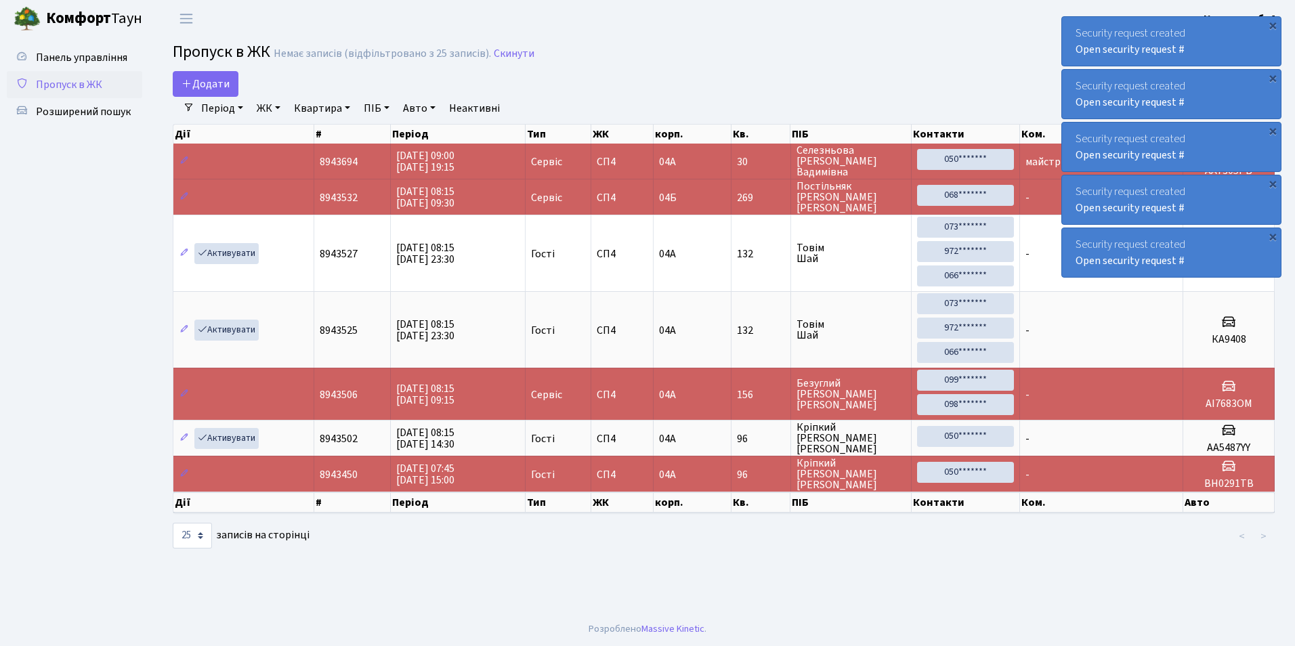  I want to click on a: Період, so click(222, 108).